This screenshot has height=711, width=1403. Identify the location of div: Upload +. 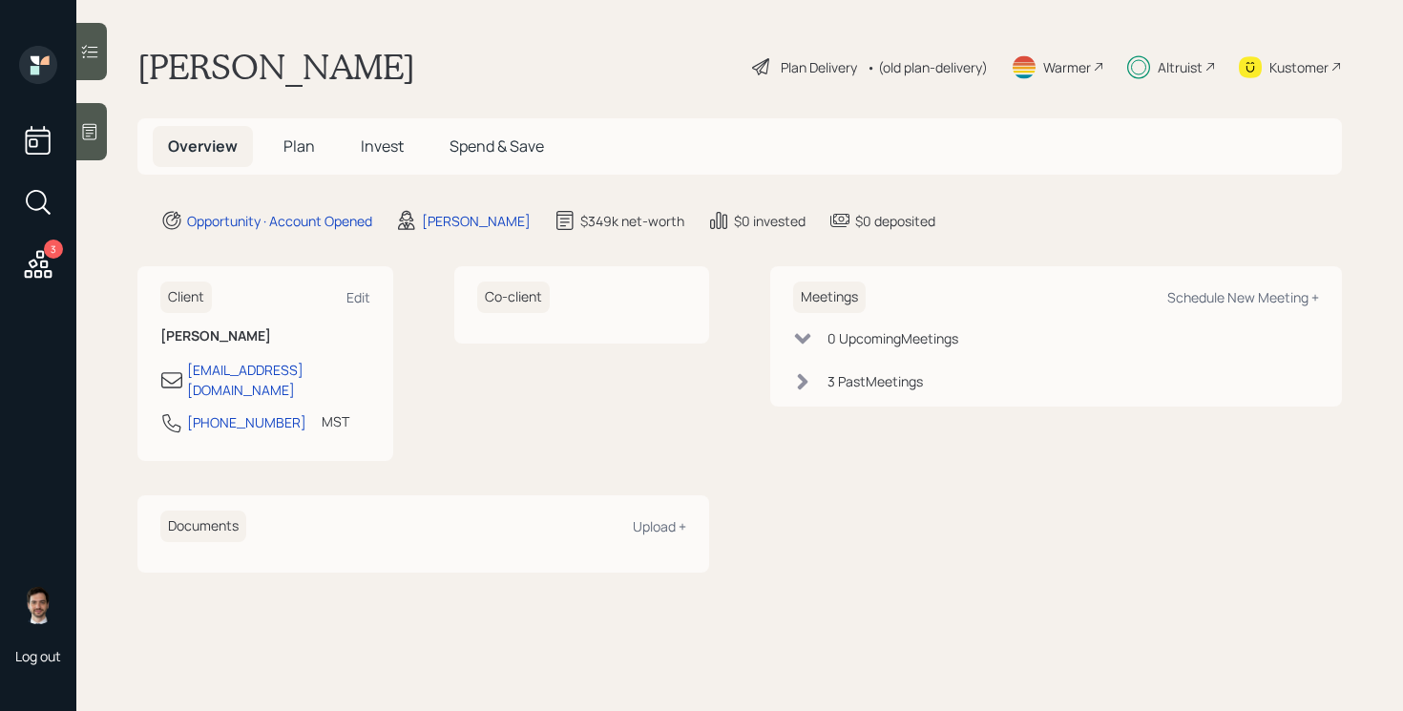
(660, 526).